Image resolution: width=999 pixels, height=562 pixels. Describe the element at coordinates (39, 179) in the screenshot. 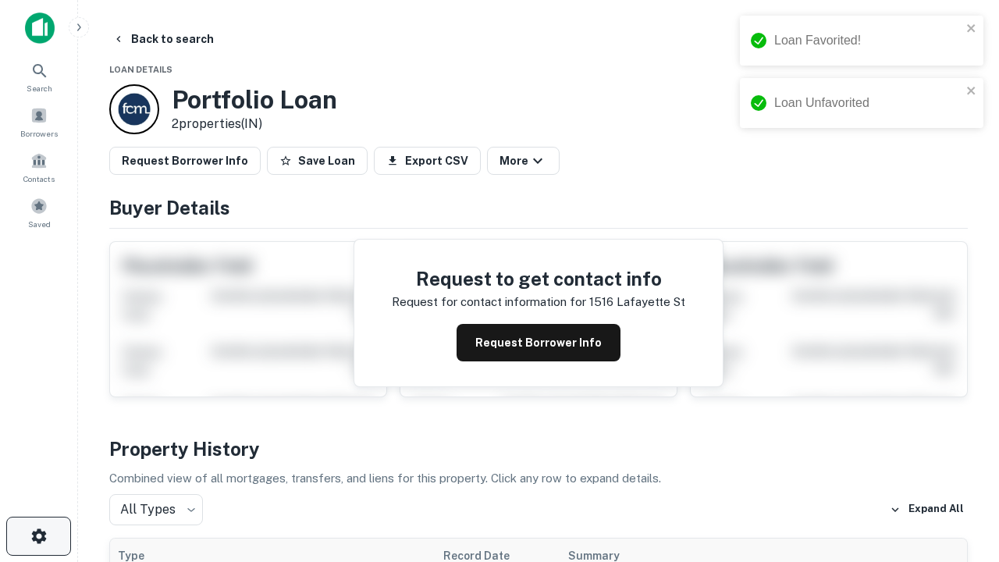

I see `span: Contacts` at that location.